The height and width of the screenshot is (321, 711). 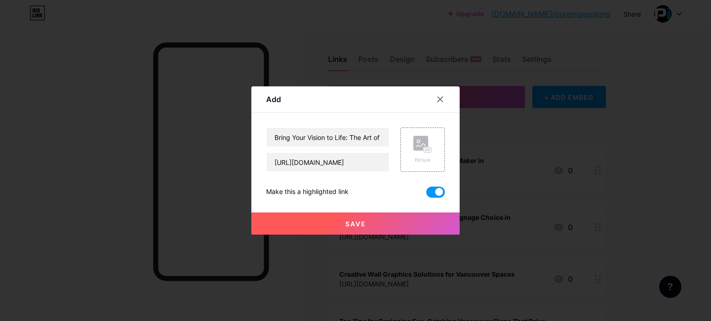 I want to click on div: Picture, so click(x=422, y=160).